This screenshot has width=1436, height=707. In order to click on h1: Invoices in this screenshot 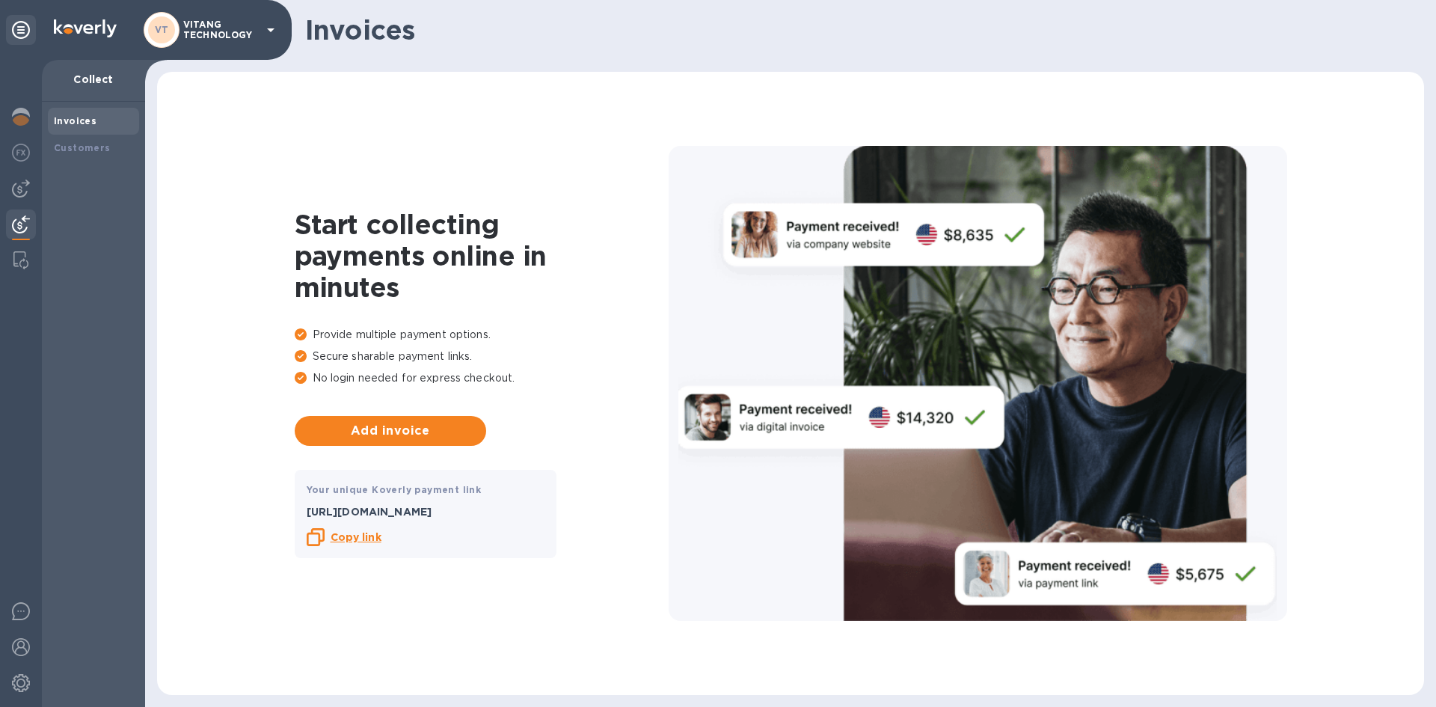, I will do `click(858, 30)`.